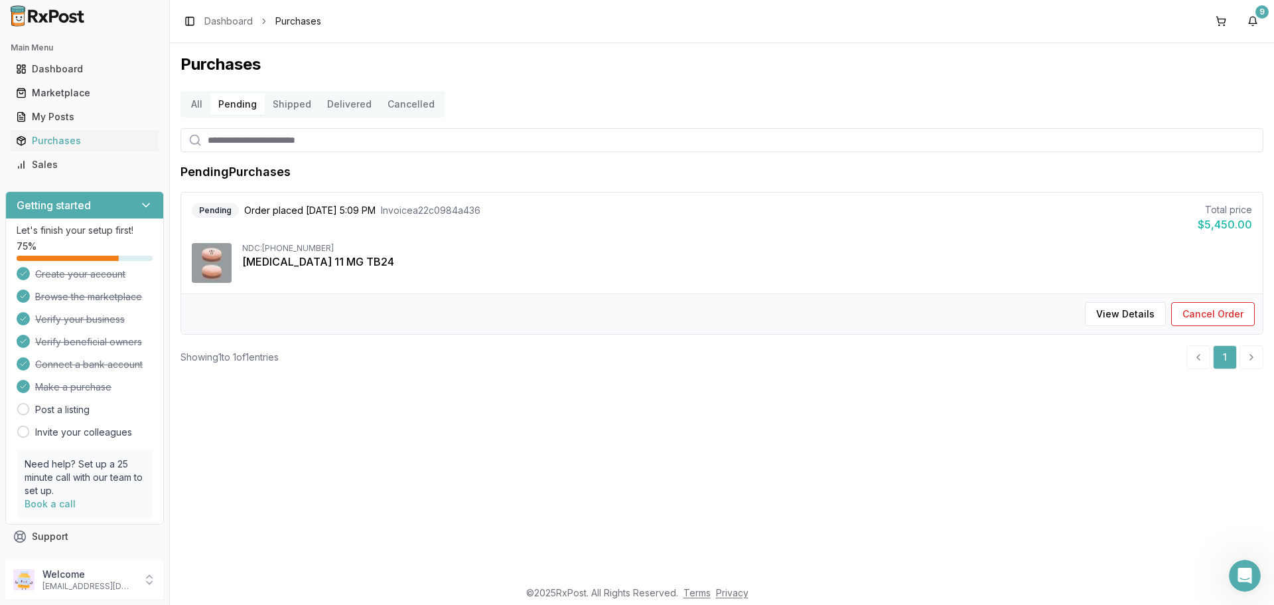  I want to click on a: Pending, so click(238, 104).